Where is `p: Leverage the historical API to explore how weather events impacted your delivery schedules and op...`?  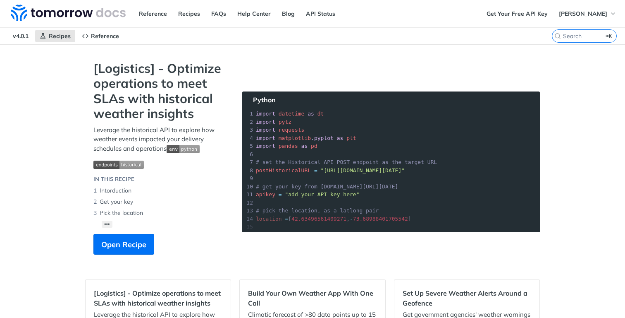 p: Leverage the historical API to explore how weather events impacted your delivery schedules and op... is located at coordinates (160, 139).